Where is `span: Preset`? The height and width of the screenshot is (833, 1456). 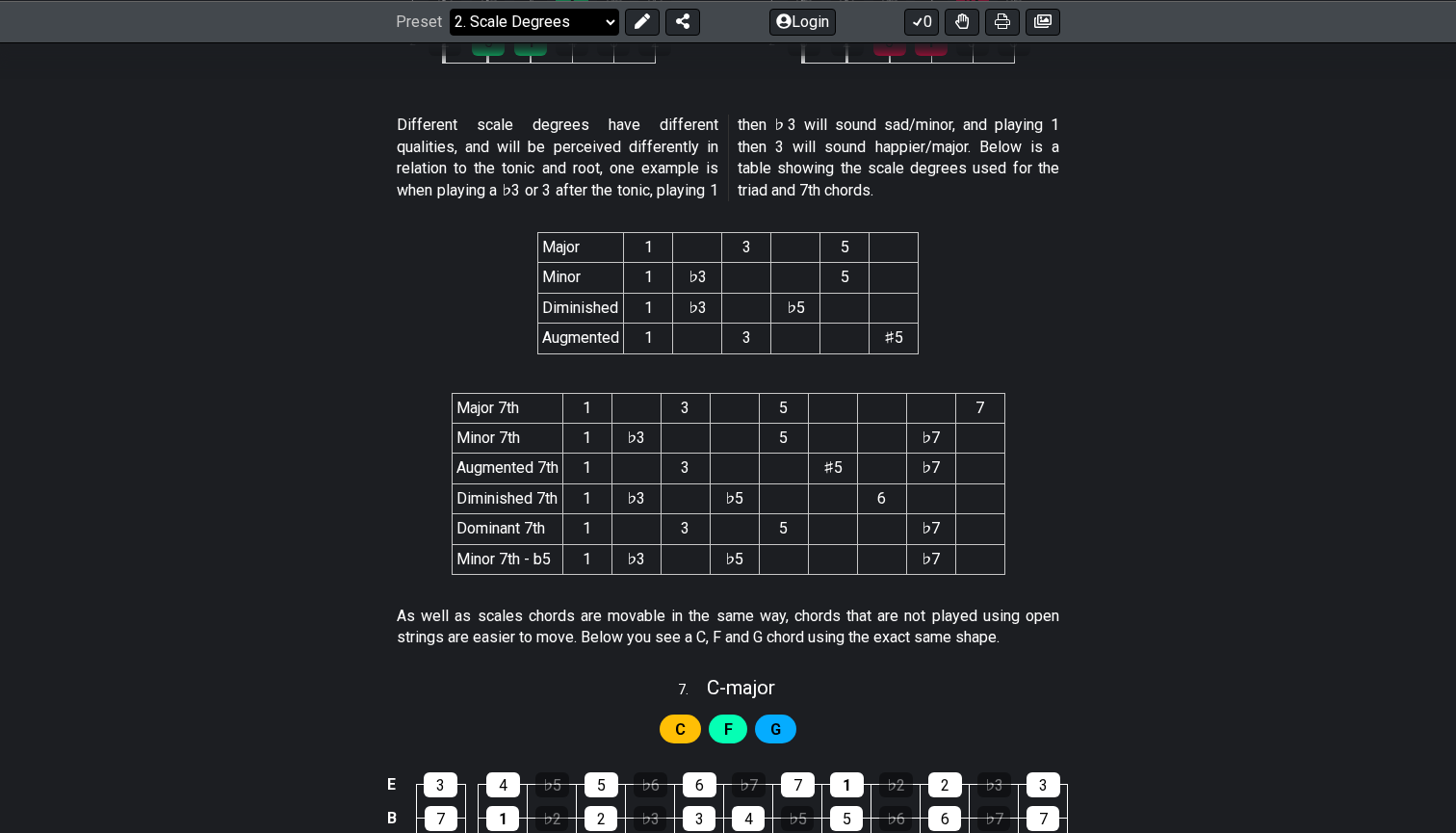
span: Preset is located at coordinates (419, 22).